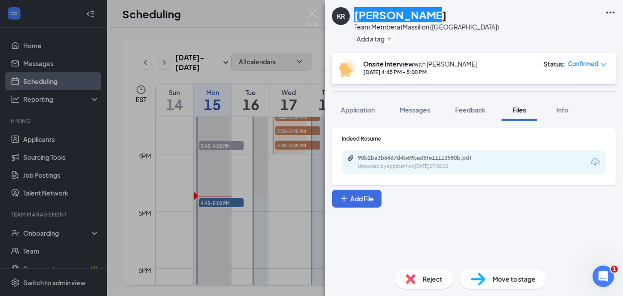  I want to click on button: PlusAdd a tag, so click(374, 38).